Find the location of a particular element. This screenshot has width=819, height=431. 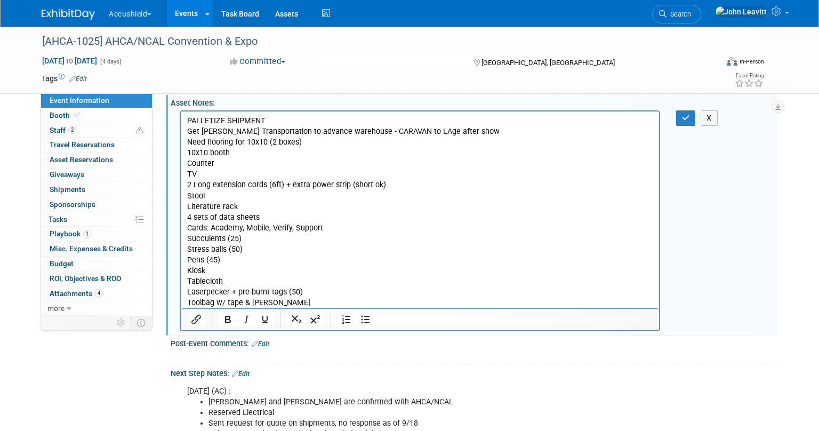

a: Search is located at coordinates (677, 14).